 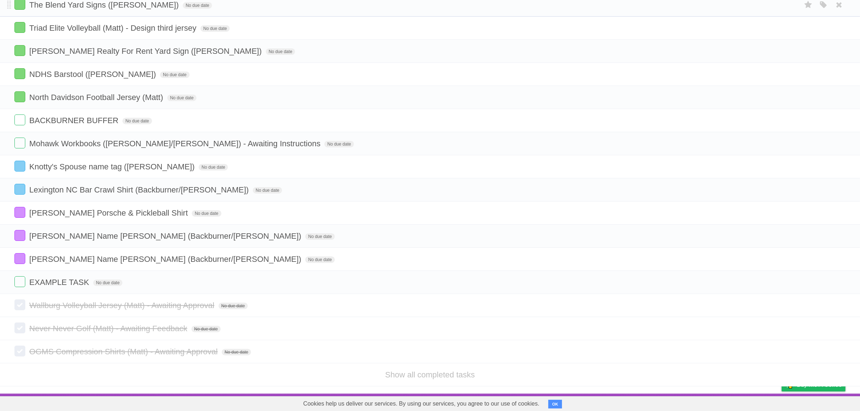 I want to click on span: Buy me a coffee, so click(x=819, y=385).